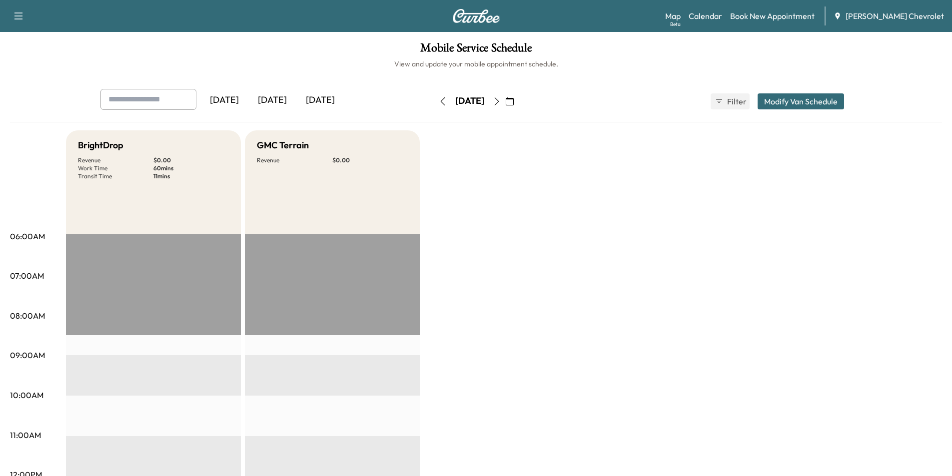 The image size is (952, 476). What do you see at coordinates (673, 16) in the screenshot?
I see `a: MapBeta` at bounding box center [673, 16].